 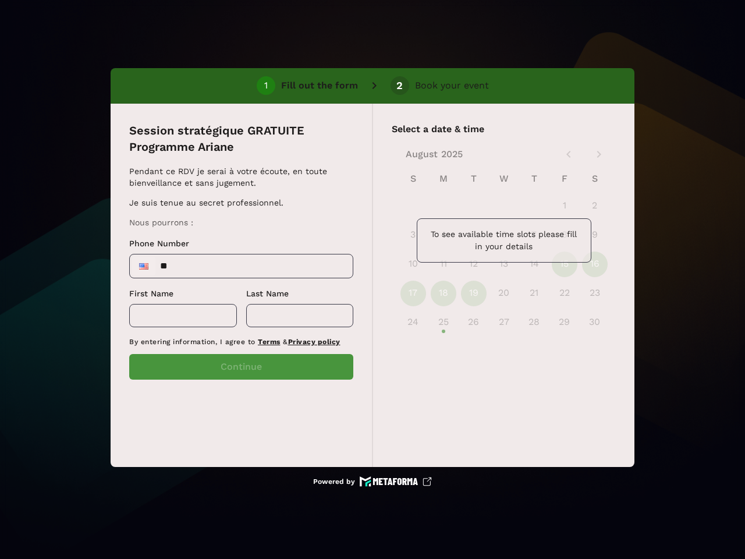 I want to click on span: First Name, so click(x=151, y=293).